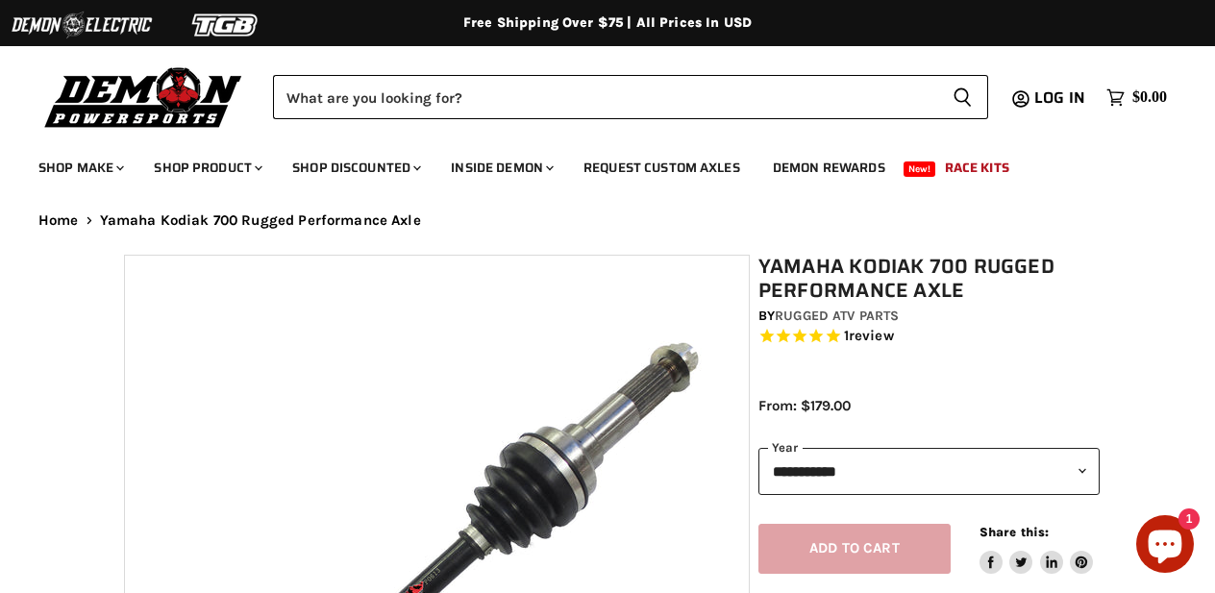 The width and height of the screenshot is (1215, 593). What do you see at coordinates (501, 167) in the screenshot?
I see `a: Inside Demon` at bounding box center [501, 167].